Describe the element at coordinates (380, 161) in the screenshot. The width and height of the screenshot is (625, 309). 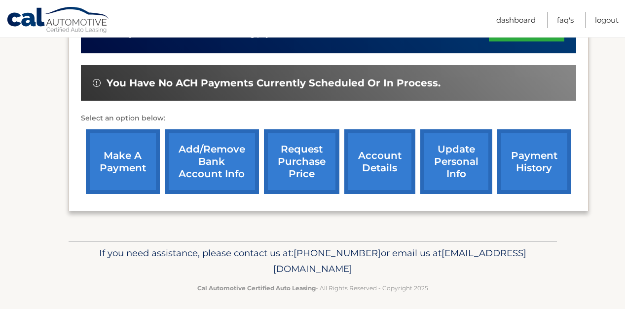
I see `a: account details` at that location.